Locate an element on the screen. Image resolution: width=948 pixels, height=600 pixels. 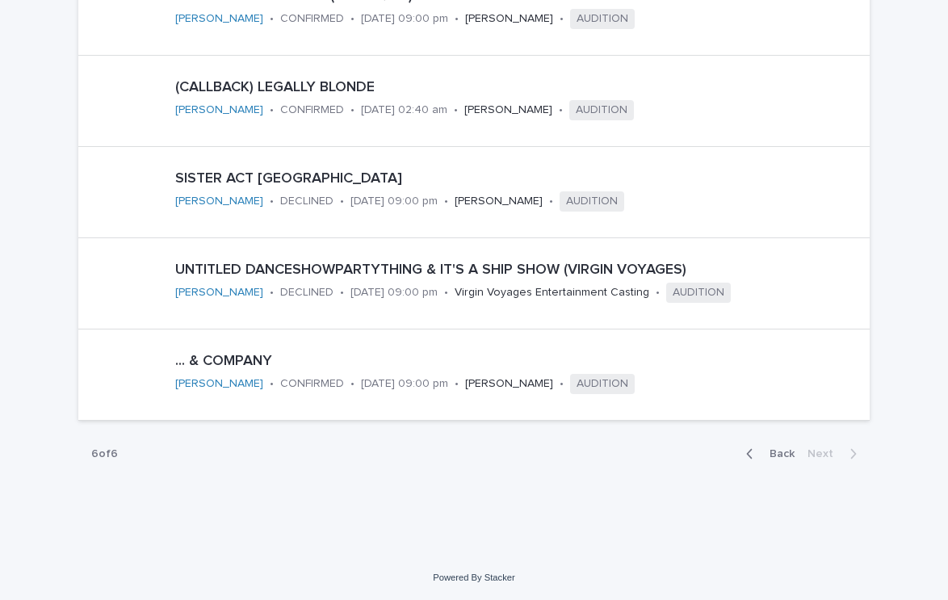
a: Powered By Stacker is located at coordinates (473, 578).